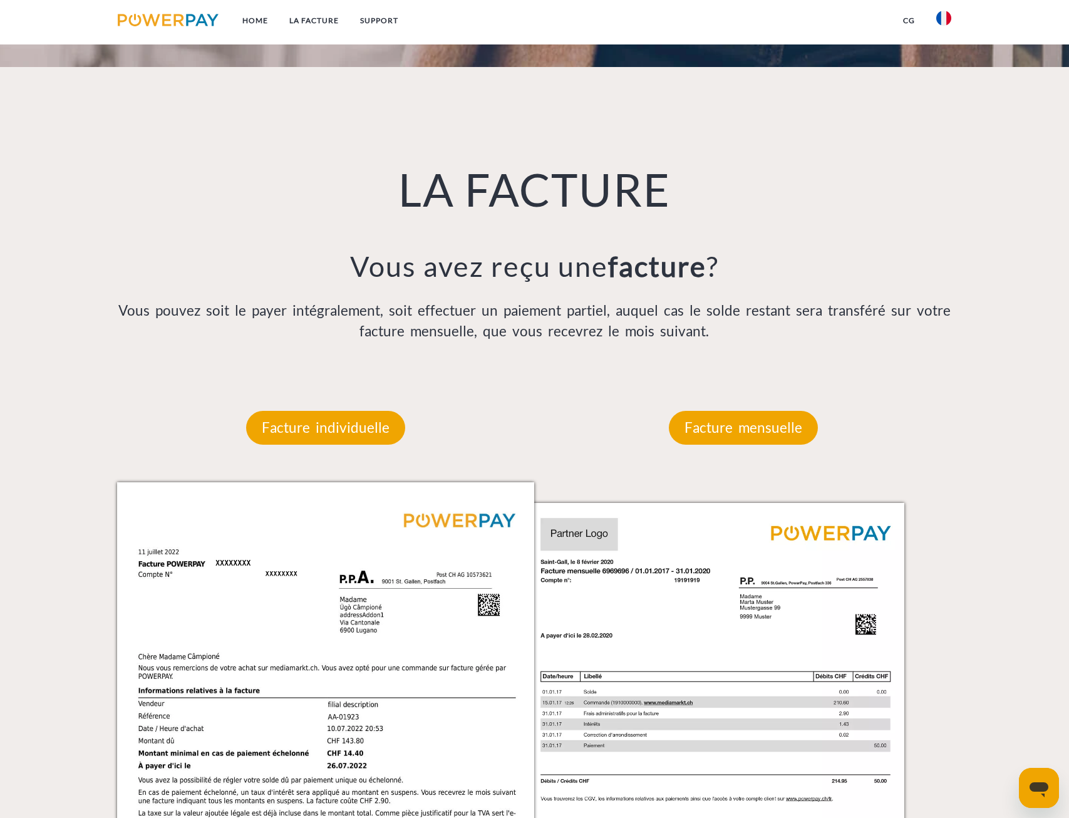 The width and height of the screenshot is (1069, 818). Describe the element at coordinates (379, 21) in the screenshot. I see `a: Support` at that location.